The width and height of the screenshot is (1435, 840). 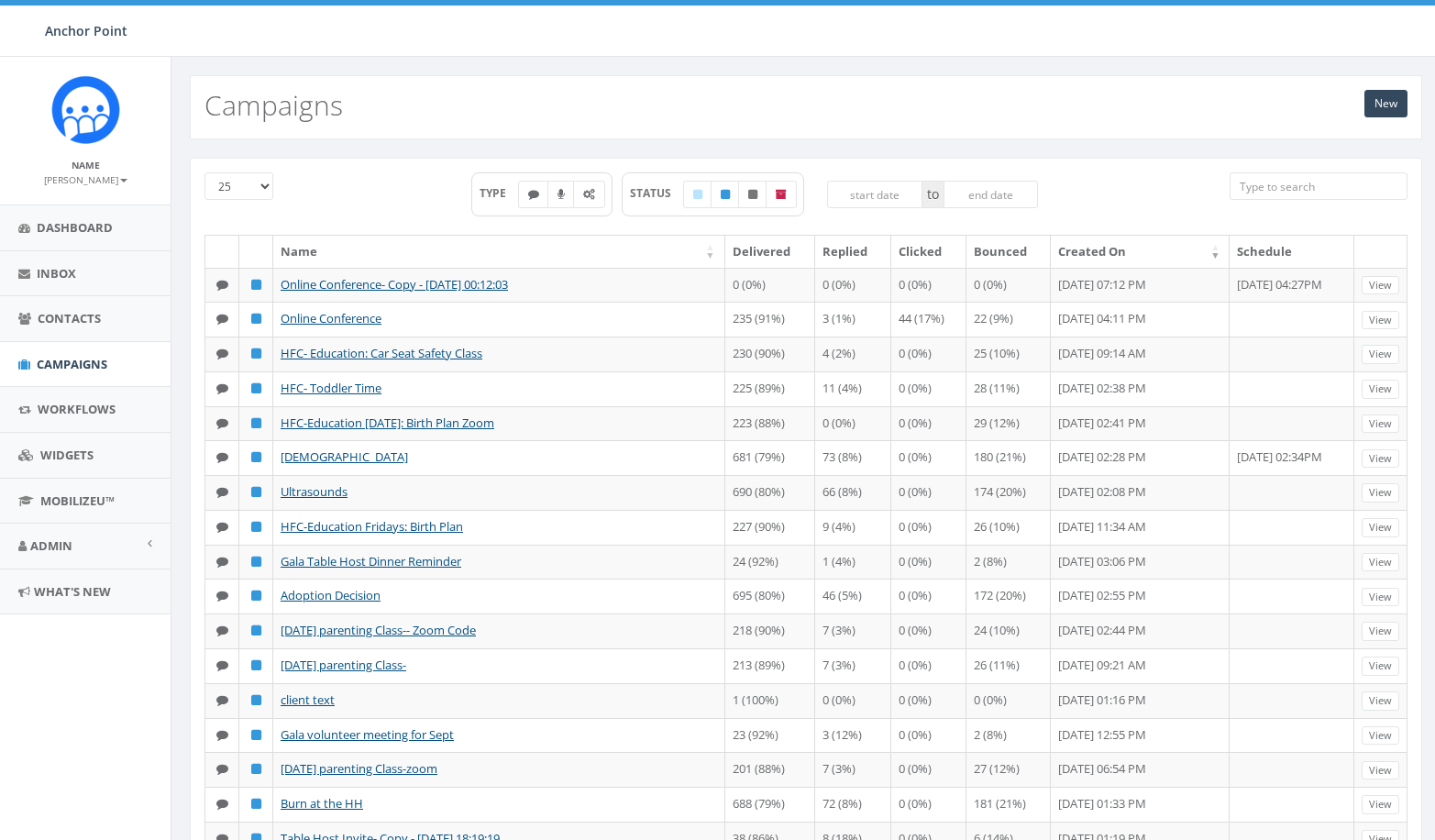 I want to click on th: Delivered, so click(x=770, y=251).